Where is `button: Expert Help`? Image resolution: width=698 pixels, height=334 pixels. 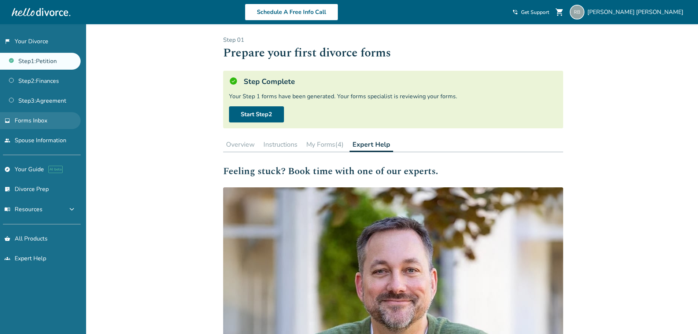
button: Expert Help is located at coordinates (371, 144).